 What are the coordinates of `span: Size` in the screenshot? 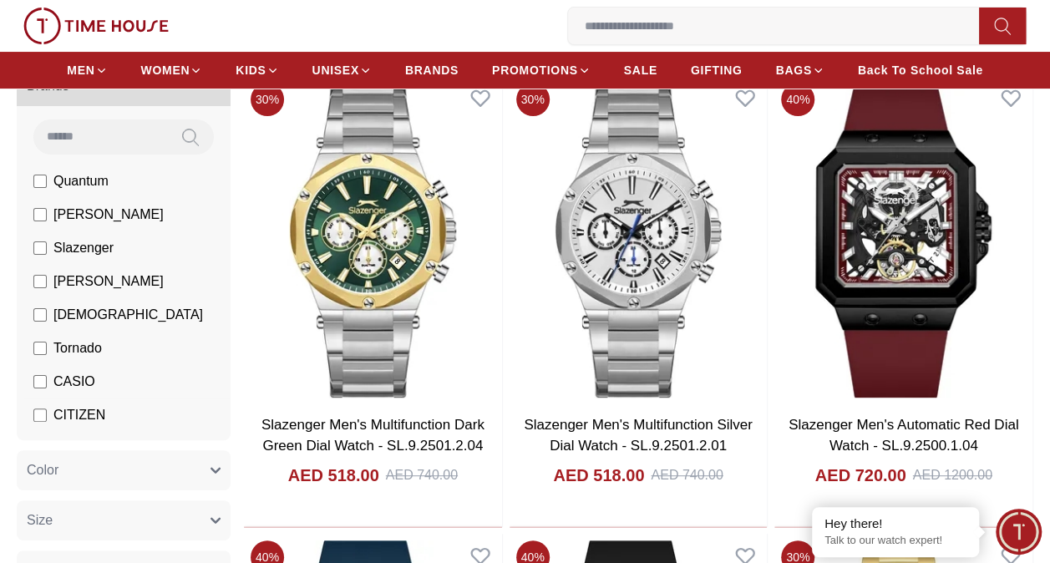 It's located at (39, 521).